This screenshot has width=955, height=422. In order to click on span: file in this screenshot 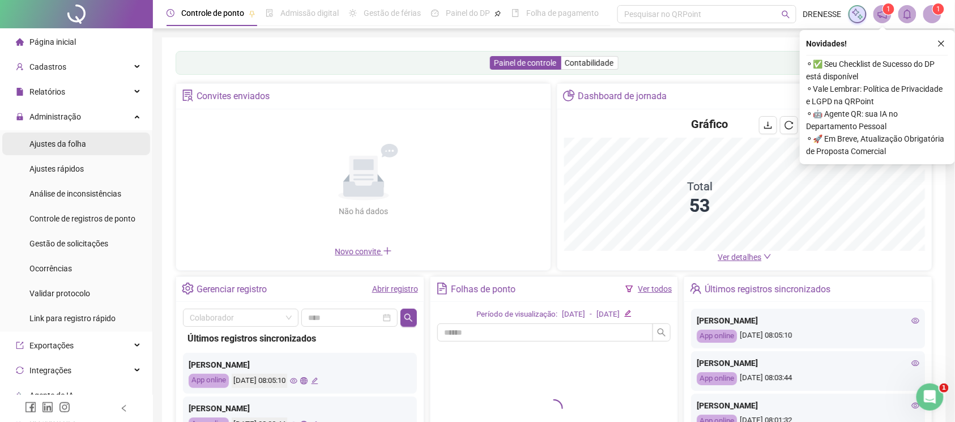, I will do `click(20, 92)`.